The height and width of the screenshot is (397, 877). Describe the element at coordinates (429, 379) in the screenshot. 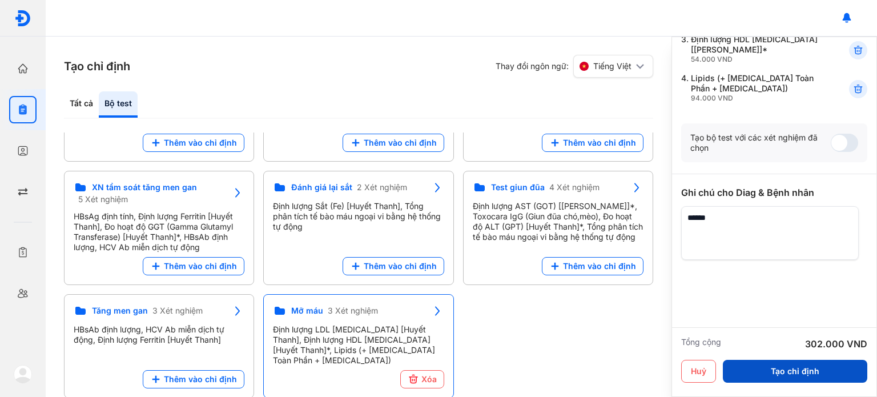

I see `span: Xóa` at that location.